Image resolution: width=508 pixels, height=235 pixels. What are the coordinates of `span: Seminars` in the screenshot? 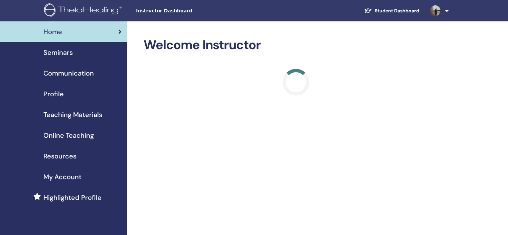 It's located at (58, 52).